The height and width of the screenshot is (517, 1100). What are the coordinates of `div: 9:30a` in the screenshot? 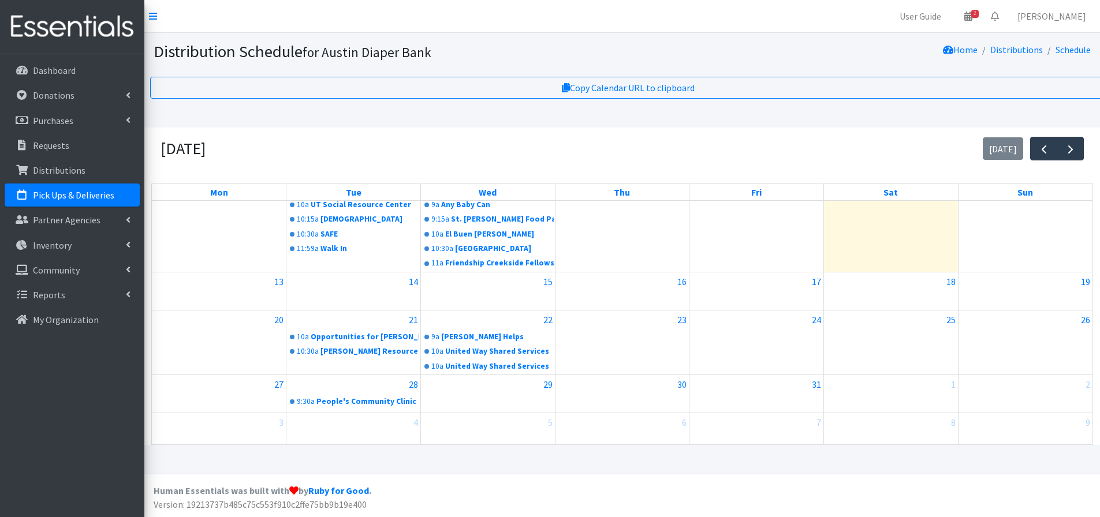 It's located at (305, 402).